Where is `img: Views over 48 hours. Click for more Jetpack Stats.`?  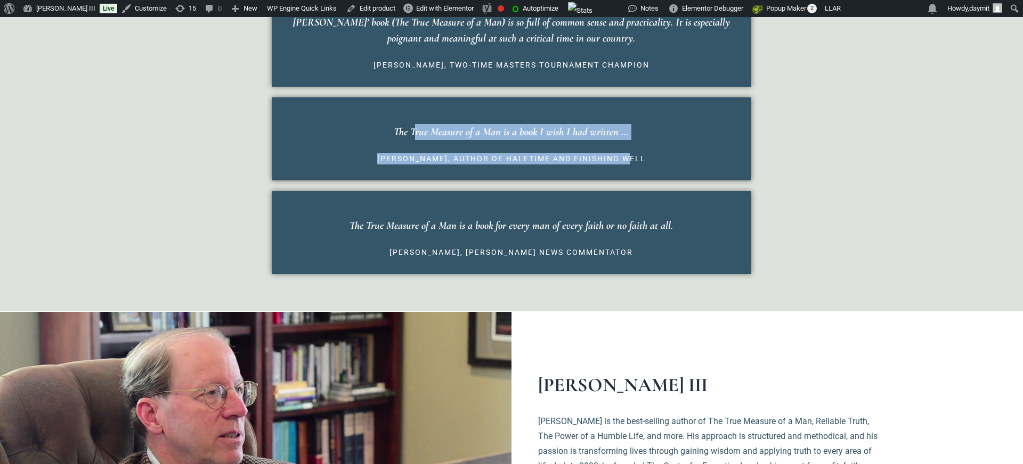
img: Views over 48 hours. Click for more Jetpack Stats. is located at coordinates (580, 11).